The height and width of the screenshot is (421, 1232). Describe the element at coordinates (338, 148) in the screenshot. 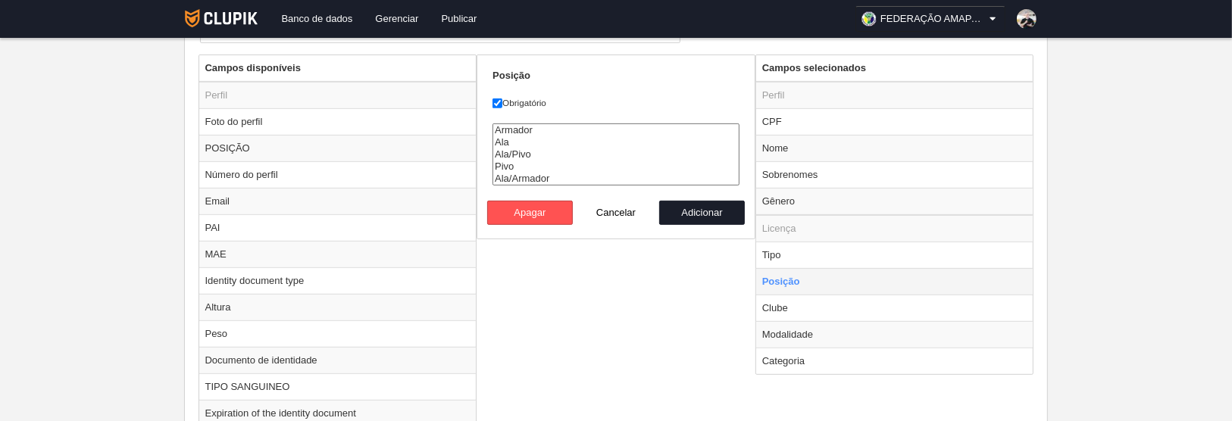

I see `td: POSIÇÃO` at that location.